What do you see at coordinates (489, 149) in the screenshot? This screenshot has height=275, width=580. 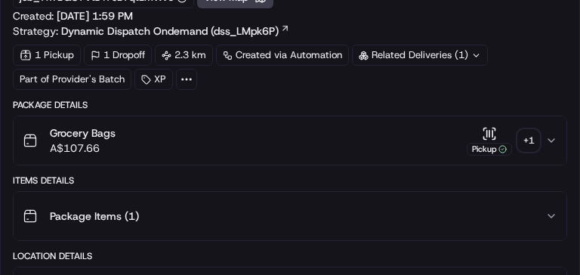 I see `div: Pickup` at bounding box center [489, 149].